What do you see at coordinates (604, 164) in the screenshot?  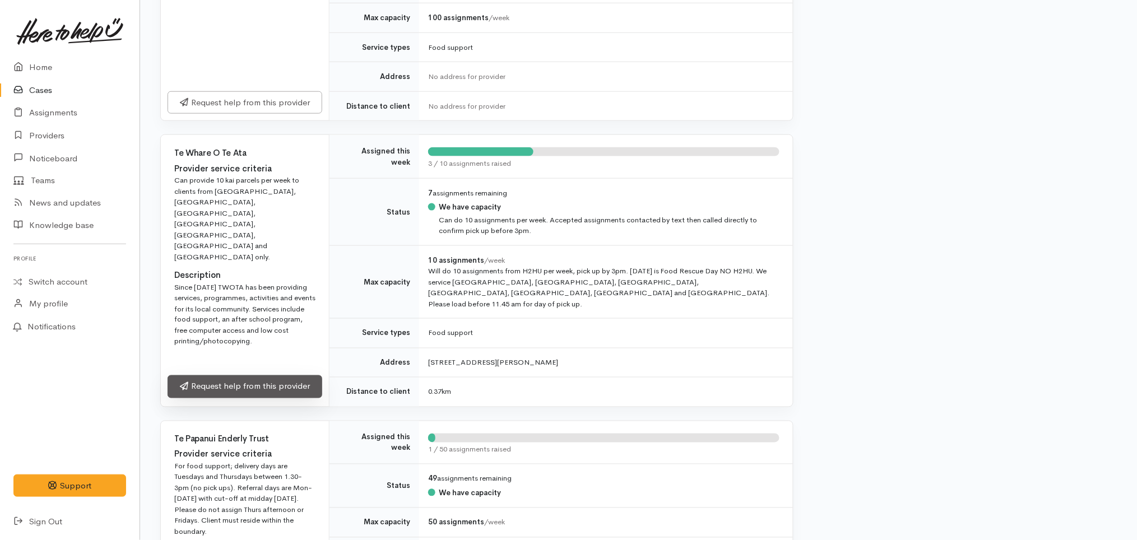 I see `div: 3 / 10 assignments raised` at bounding box center [604, 164].